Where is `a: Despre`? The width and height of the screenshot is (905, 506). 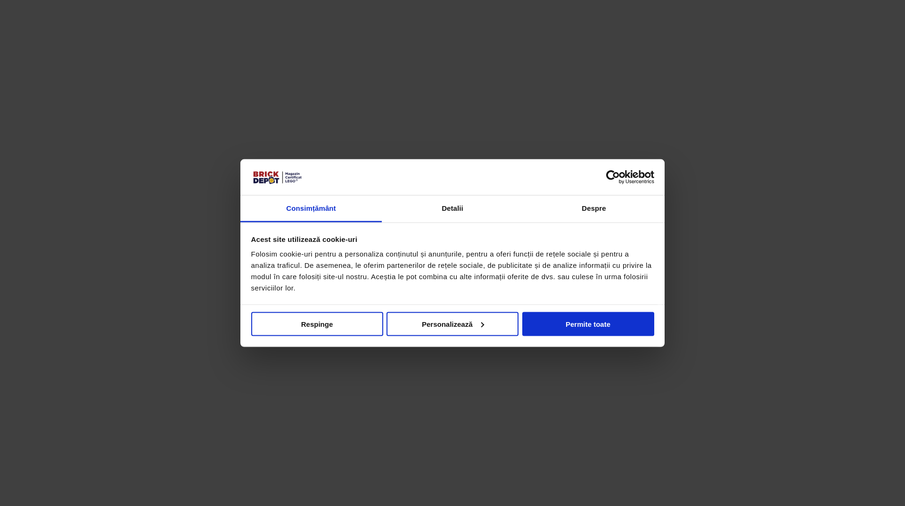 a: Despre is located at coordinates (594, 209).